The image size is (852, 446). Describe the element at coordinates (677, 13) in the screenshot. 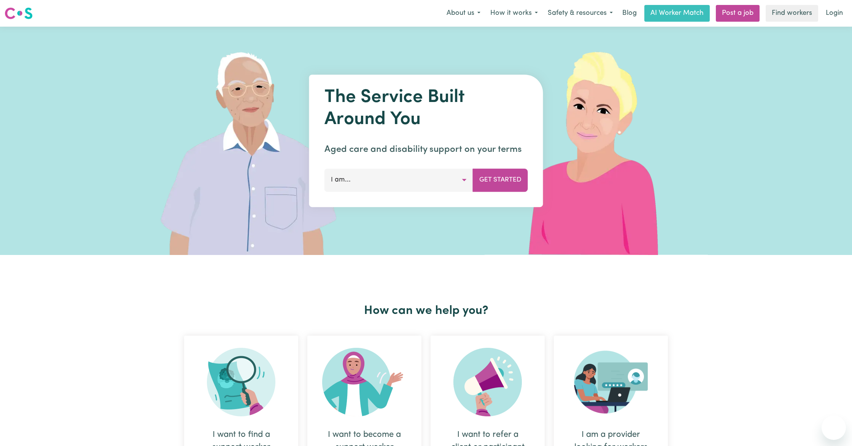

I see `a: AI Worker Match` at that location.